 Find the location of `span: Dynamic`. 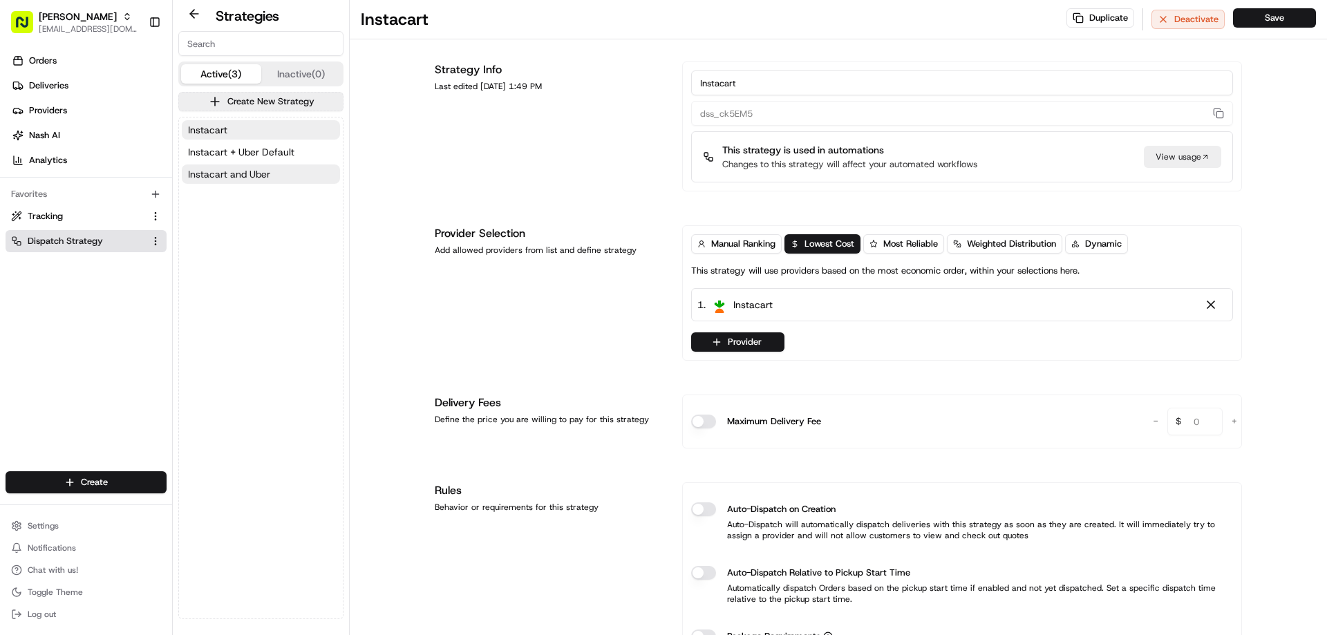

span: Dynamic is located at coordinates (1103, 244).